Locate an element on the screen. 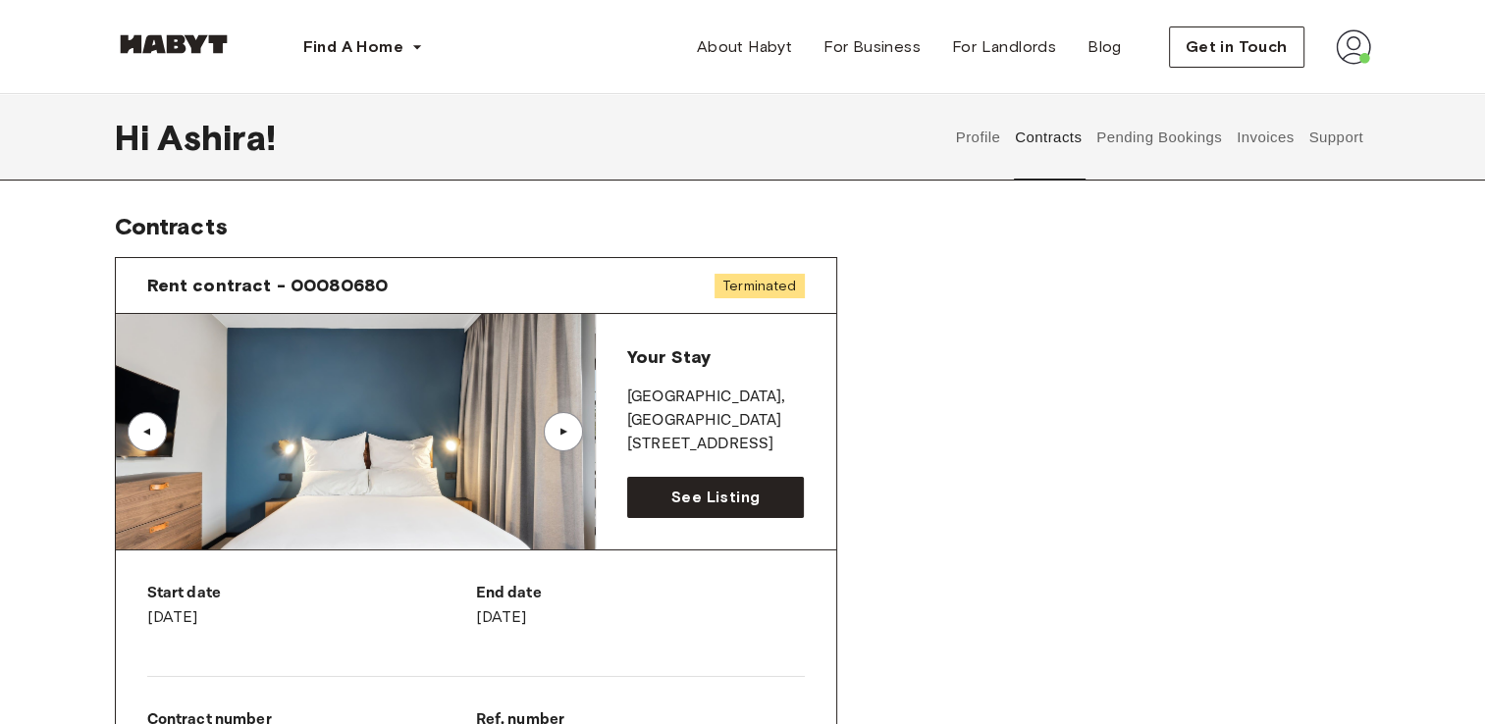 The height and width of the screenshot is (724, 1485). span: Contracts is located at coordinates (171, 226).